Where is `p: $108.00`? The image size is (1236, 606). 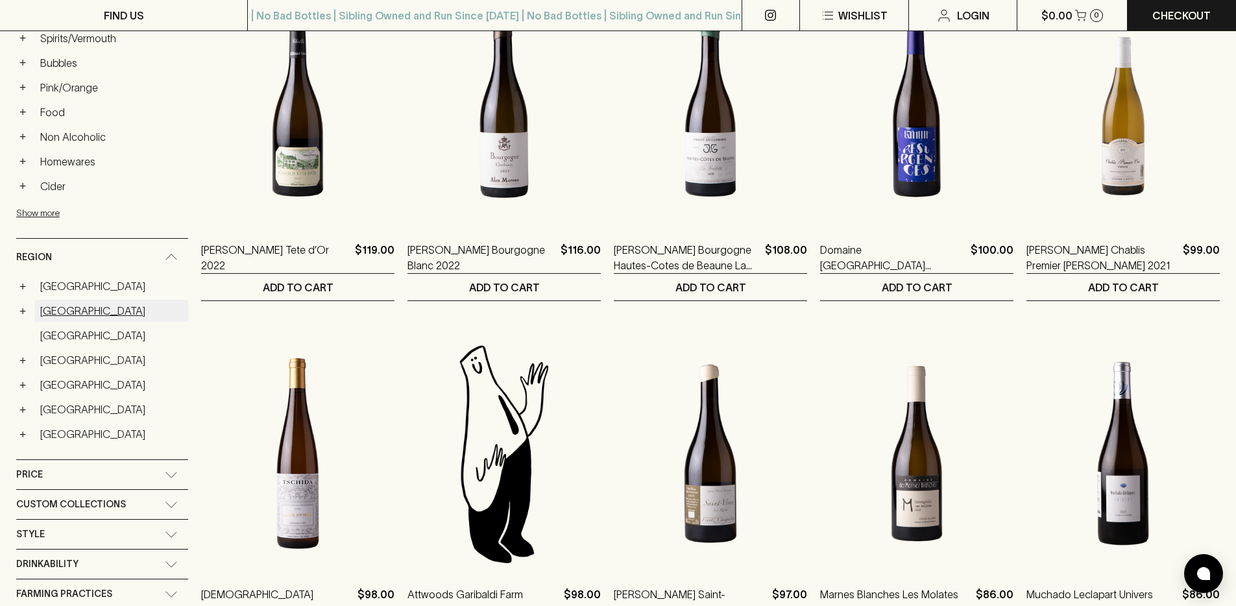 p: $108.00 is located at coordinates (786, 258).